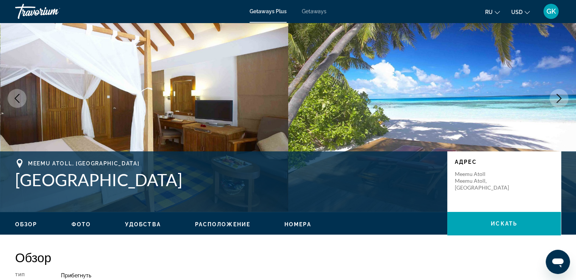  What do you see at coordinates (143, 224) in the screenshot?
I see `span: Удобства` at bounding box center [143, 224].